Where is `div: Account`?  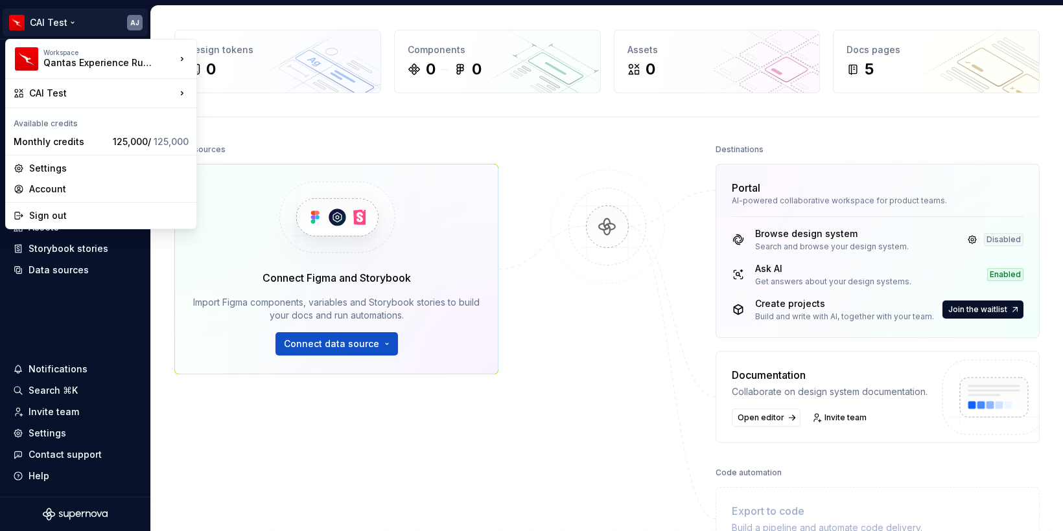 div: Account is located at coordinates (109, 189).